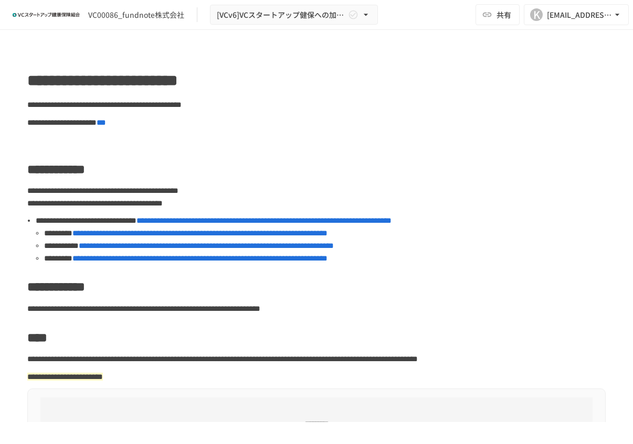 The width and height of the screenshot is (633, 444). I want to click on img: ZDfHsVrhrXUoWEWGWYf8C4Fv4dEjYTEDCNvmL73B7ox, so click(46, 15).